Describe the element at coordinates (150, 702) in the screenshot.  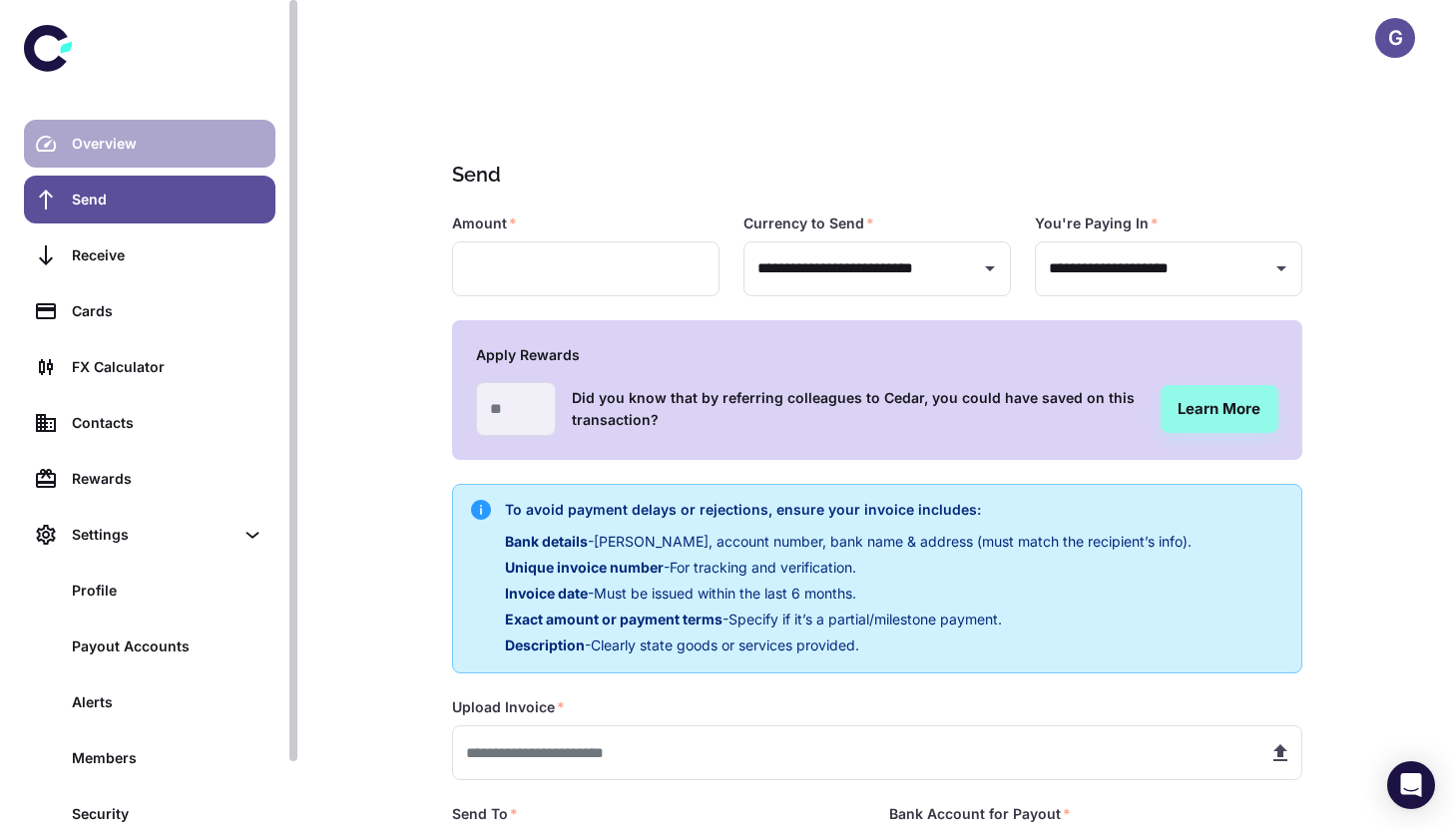
I see `a: Alerts` at that location.